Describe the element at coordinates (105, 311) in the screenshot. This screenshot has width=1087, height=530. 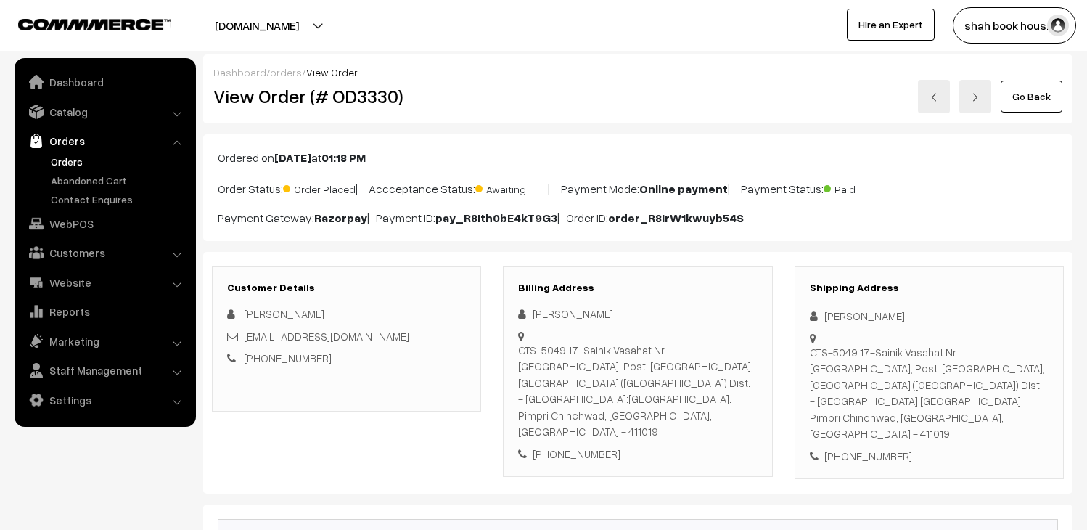
I see `a: Reports` at that location.